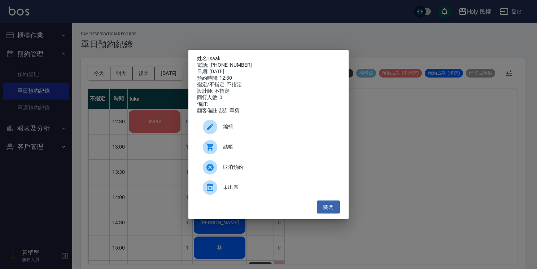 The height and width of the screenshot is (269, 537). I want to click on div: 指定/不指定: 不指定, so click(269, 85).